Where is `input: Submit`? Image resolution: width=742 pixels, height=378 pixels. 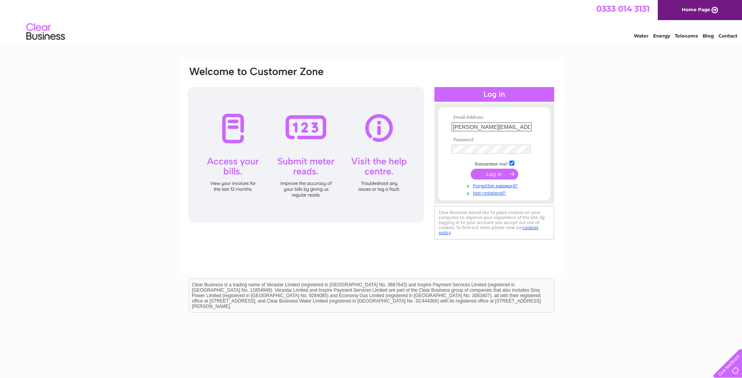 input: Submit is located at coordinates (494, 174).